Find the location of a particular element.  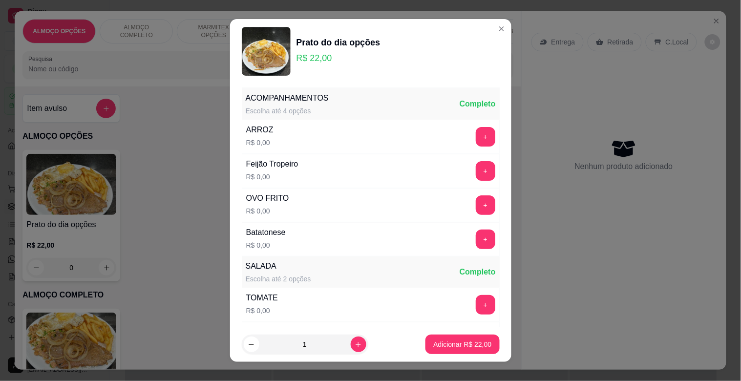

div: SALADA is located at coordinates (279, 266).